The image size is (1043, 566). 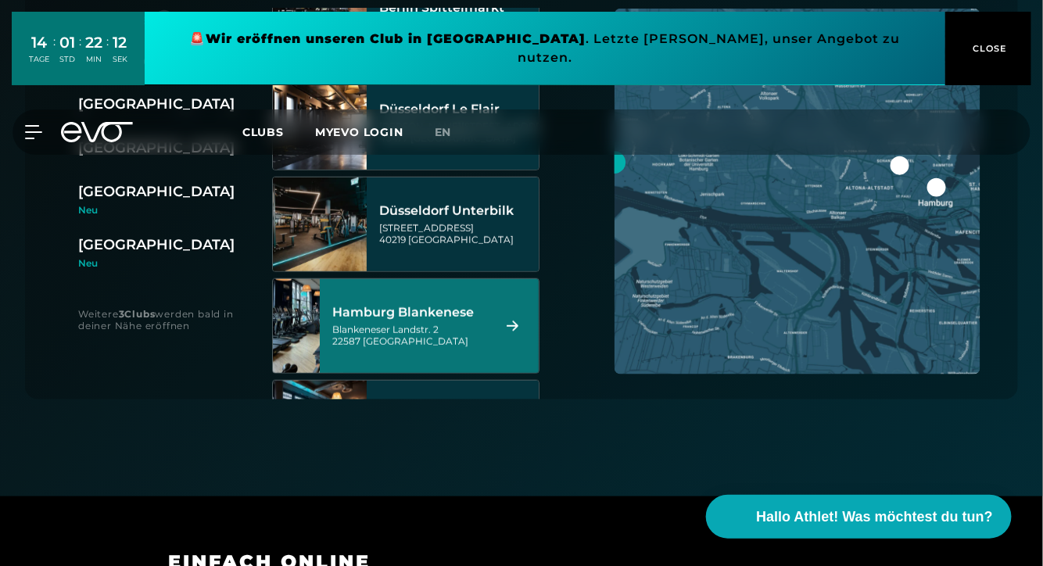 What do you see at coordinates (874, 517) in the screenshot?
I see `span: Hallo Athlet! Was möchtest du tun?` at bounding box center [874, 517].